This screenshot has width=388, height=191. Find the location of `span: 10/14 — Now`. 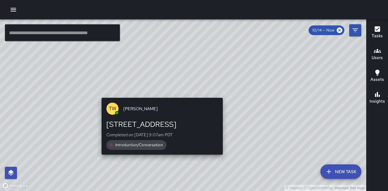

span: 10/14 — Now is located at coordinates (323, 30).